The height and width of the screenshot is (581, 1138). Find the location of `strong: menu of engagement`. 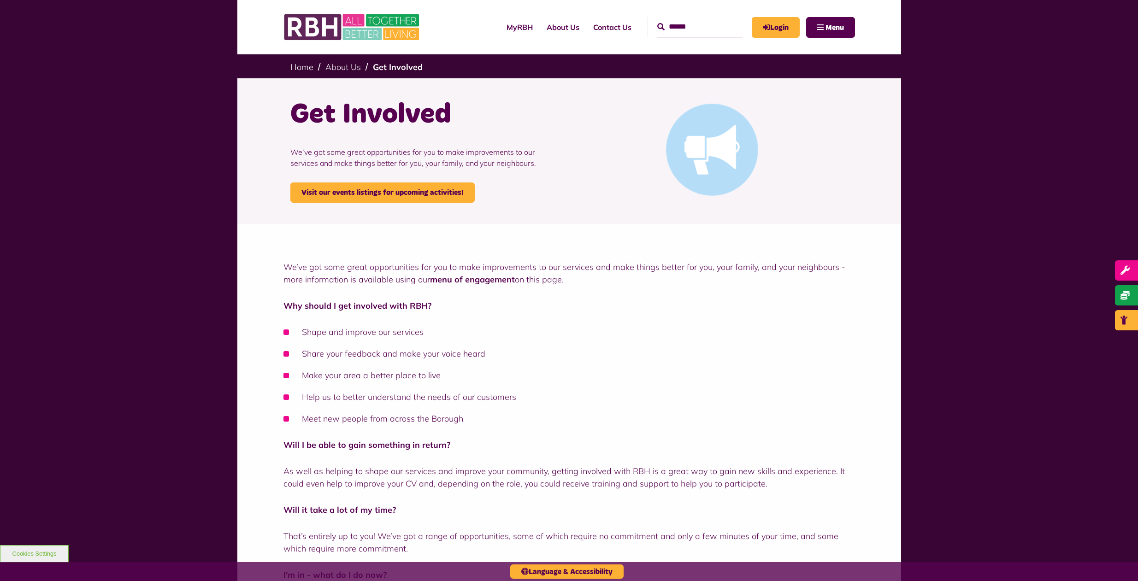

strong: menu of engagement is located at coordinates (472, 279).